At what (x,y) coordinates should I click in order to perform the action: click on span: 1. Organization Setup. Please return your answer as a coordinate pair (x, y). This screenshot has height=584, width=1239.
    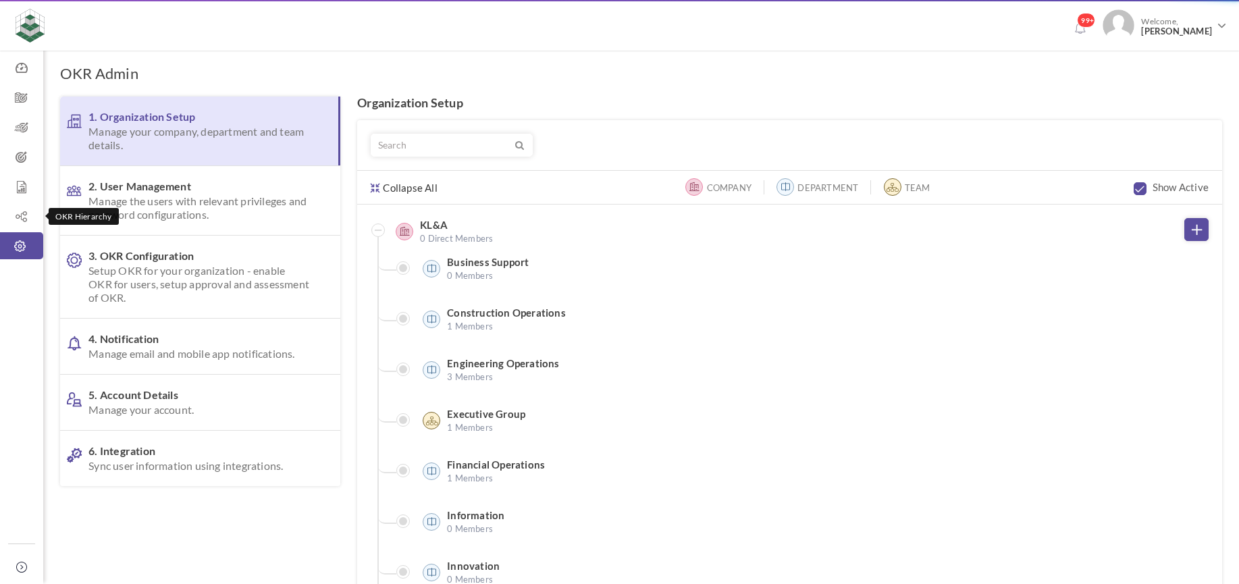
    Looking at the image, I should click on (199, 131).